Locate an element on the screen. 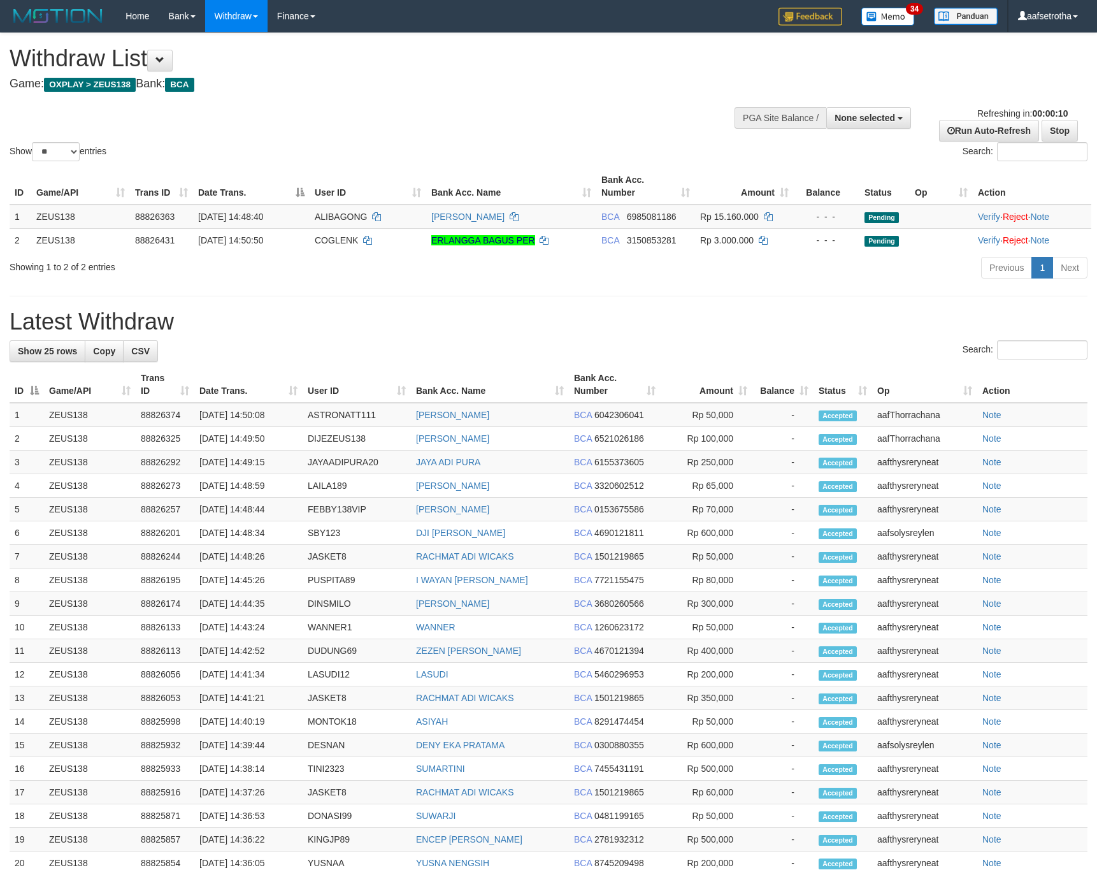  a: Copy is located at coordinates (104, 351).